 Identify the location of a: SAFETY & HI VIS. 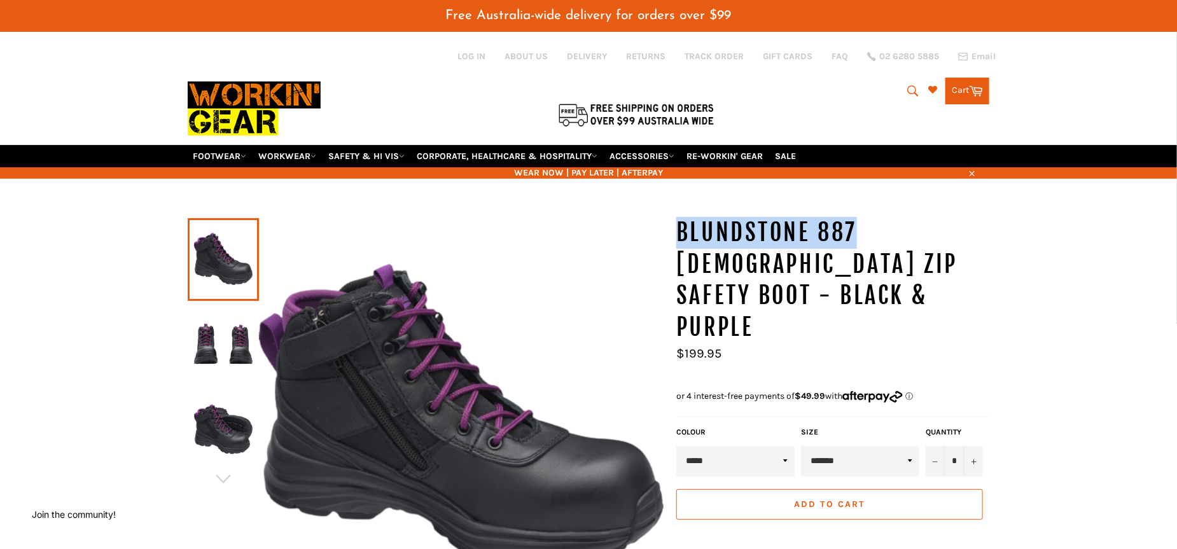
(367, 156).